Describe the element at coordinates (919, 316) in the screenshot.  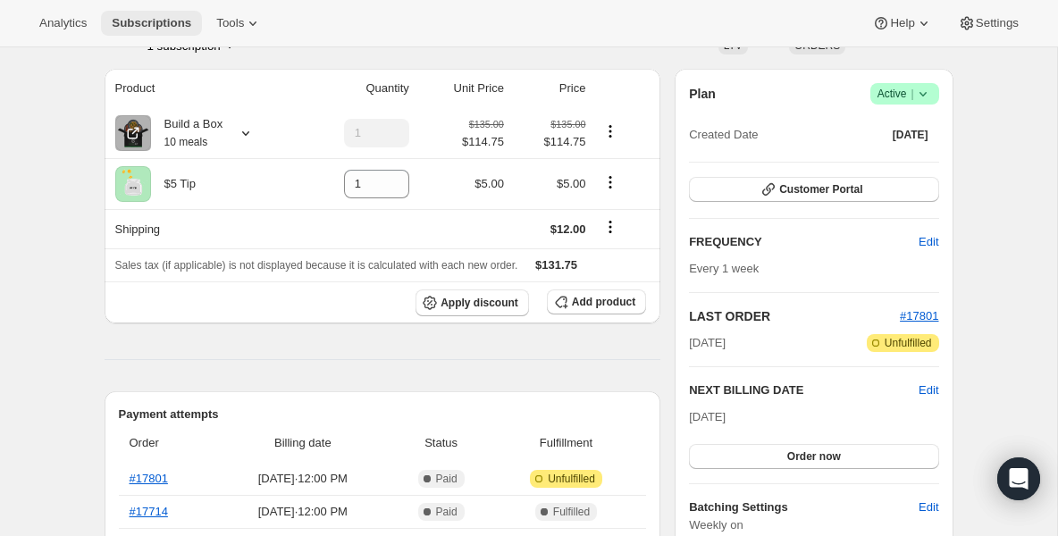
I see `span: #17801` at that location.